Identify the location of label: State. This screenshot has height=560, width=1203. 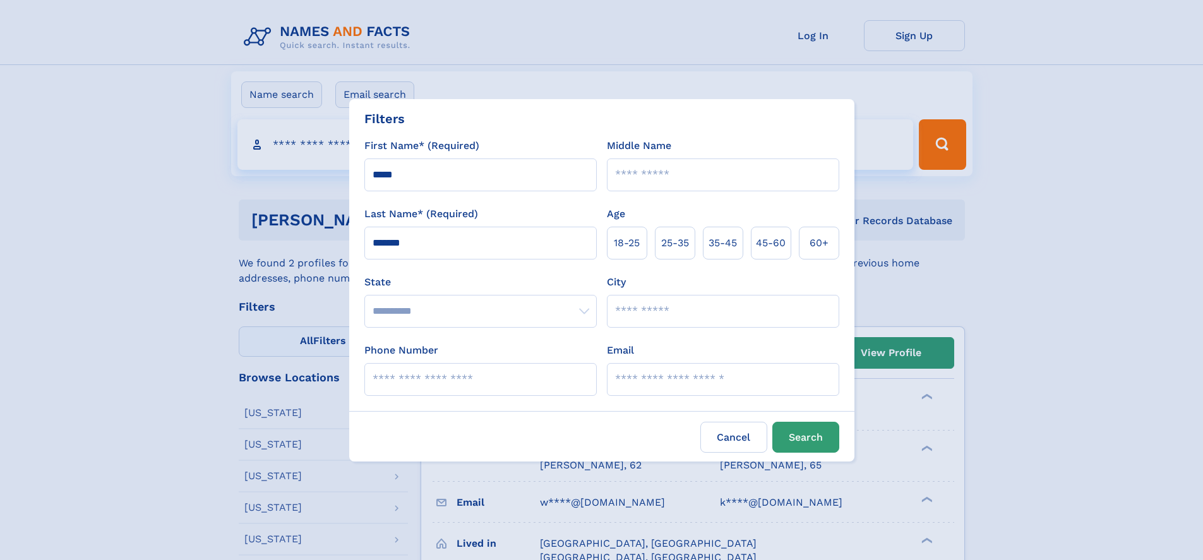
(480, 282).